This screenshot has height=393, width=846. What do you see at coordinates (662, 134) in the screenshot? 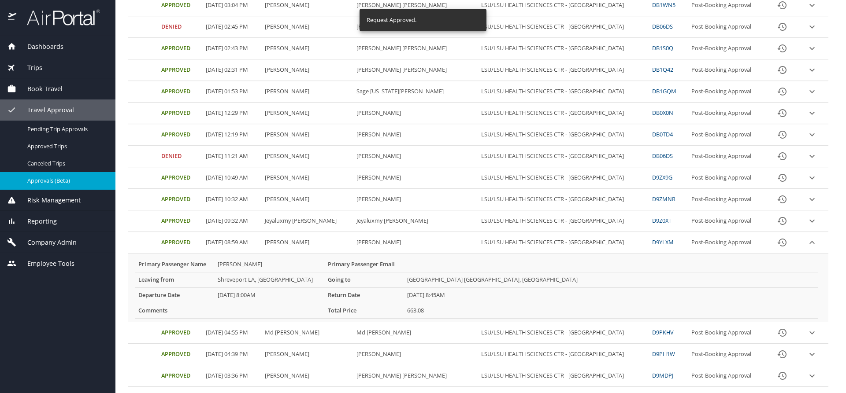
I see `a: DB0TD4` at bounding box center [662, 134].